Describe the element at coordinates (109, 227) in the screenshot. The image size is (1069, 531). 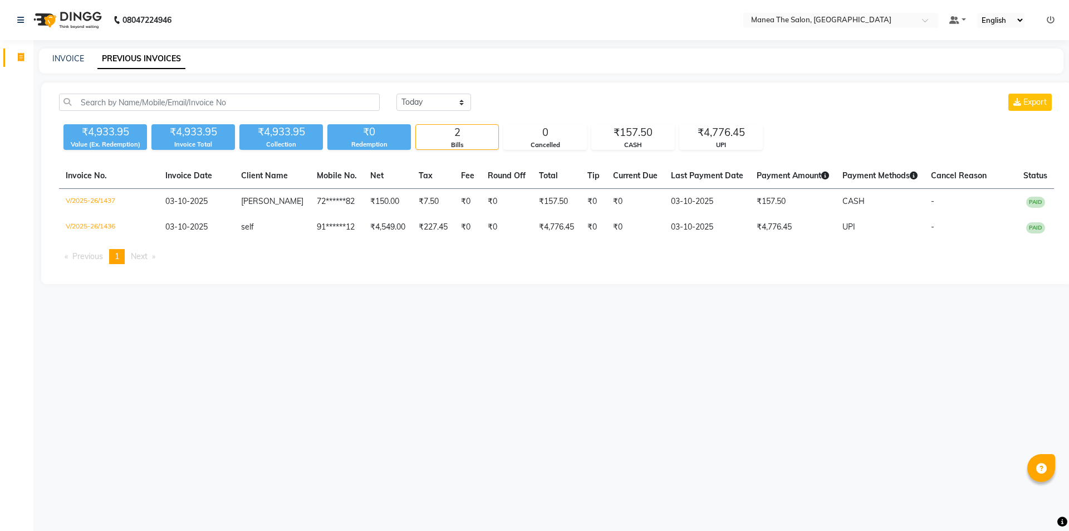
I see `td: V/2025-26/1436` at that location.